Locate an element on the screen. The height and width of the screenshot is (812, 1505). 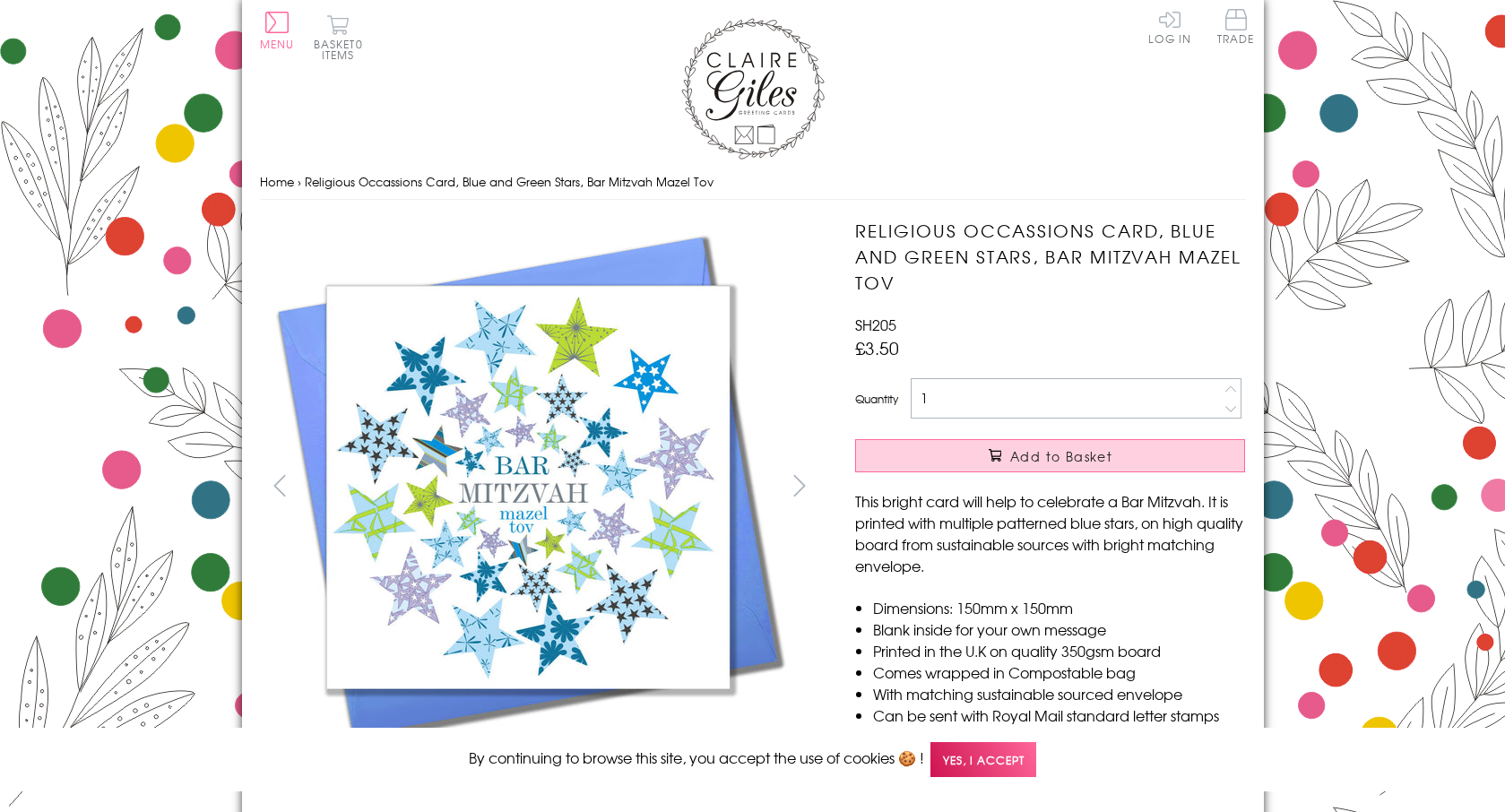
a: Log In is located at coordinates (1169, 26).